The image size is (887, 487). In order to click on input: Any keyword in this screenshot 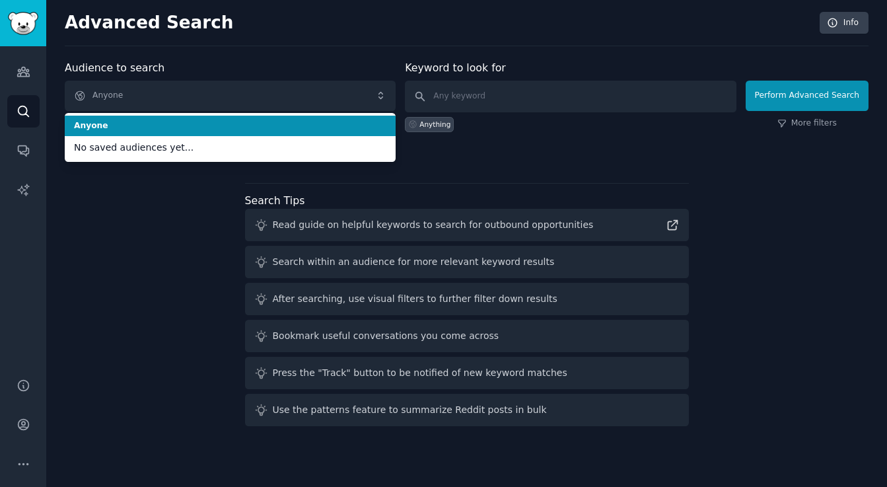, I will do `click(570, 96)`.